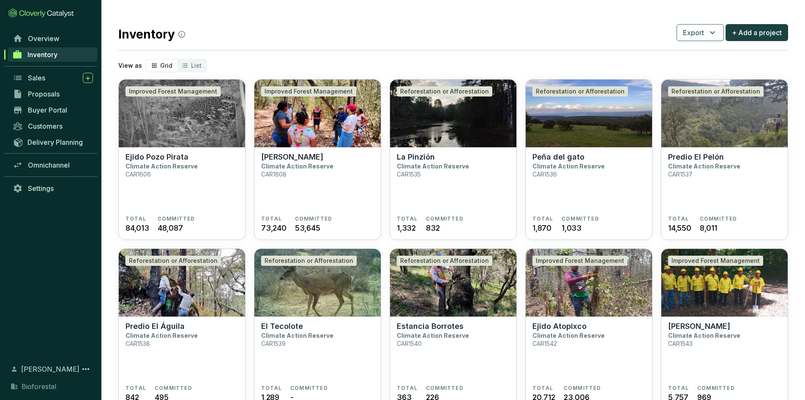 The height and width of the screenshot is (400, 805). What do you see at coordinates (545, 343) in the screenshot?
I see `p: CAR1542` at bounding box center [545, 343].